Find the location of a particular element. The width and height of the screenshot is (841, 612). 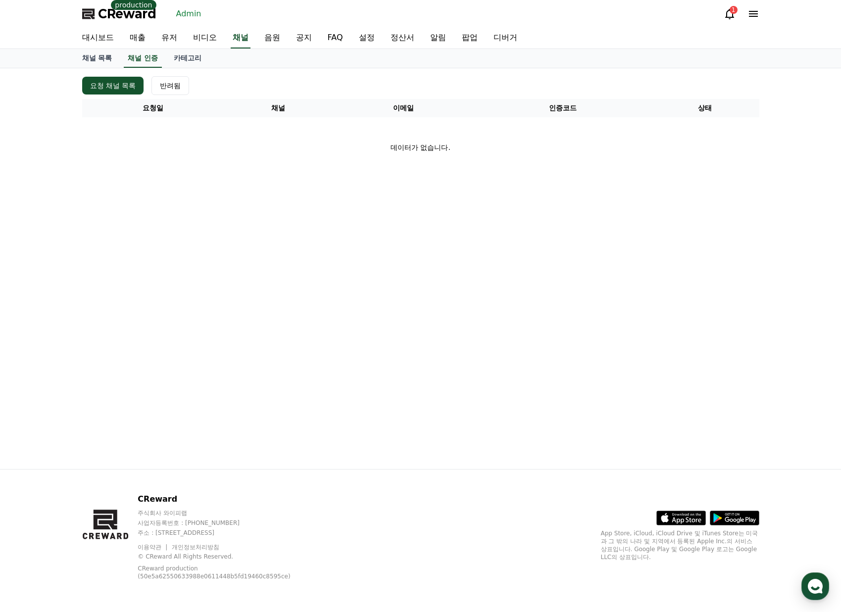

a: 비디오 is located at coordinates (205, 38).